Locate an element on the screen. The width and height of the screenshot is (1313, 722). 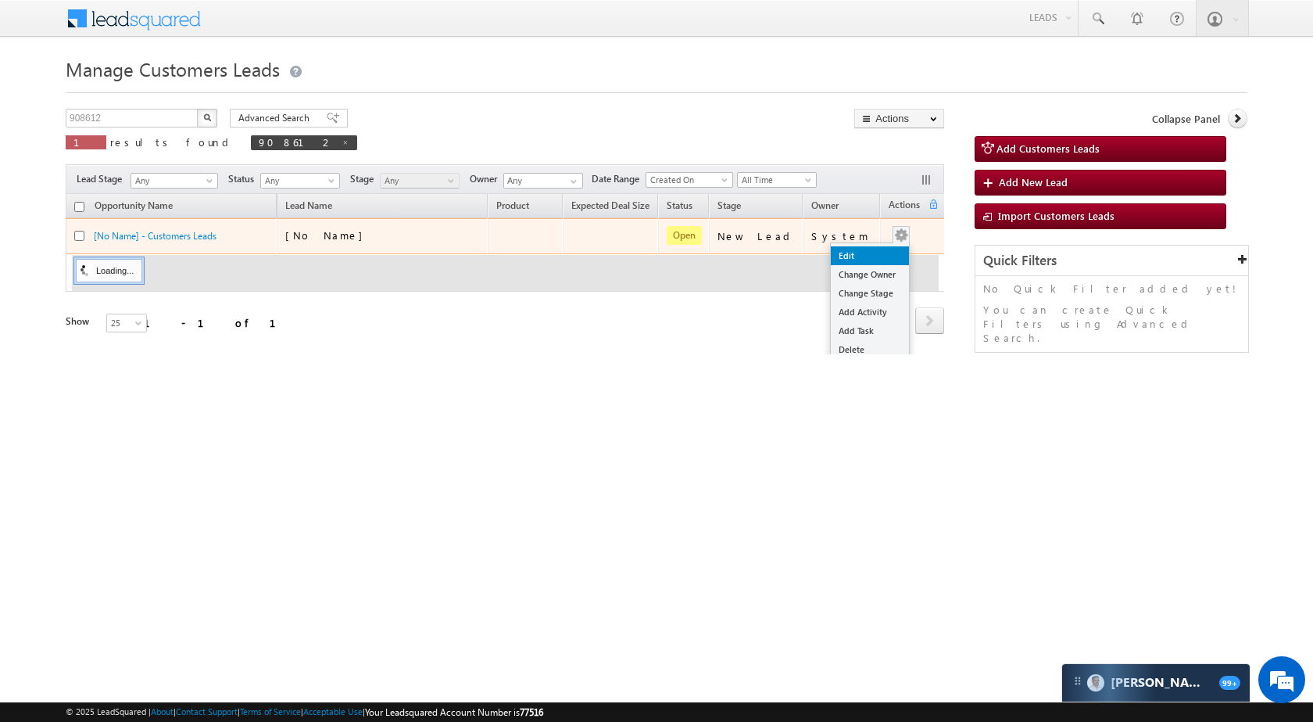
span: 1 is located at coordinates (86, 142).